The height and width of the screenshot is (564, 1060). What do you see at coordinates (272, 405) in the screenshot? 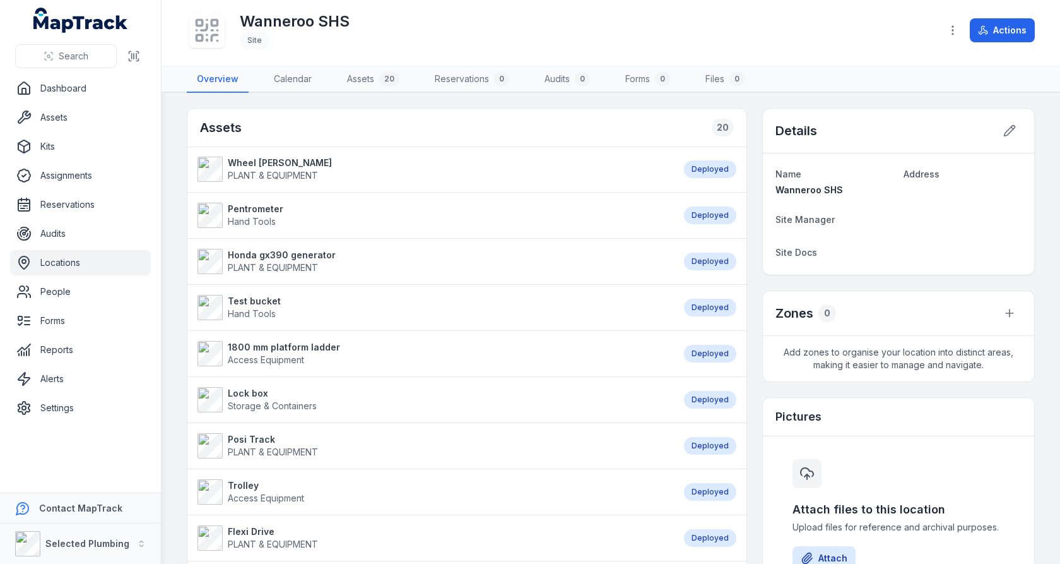
I see `span: Storage & Containers` at bounding box center [272, 405].